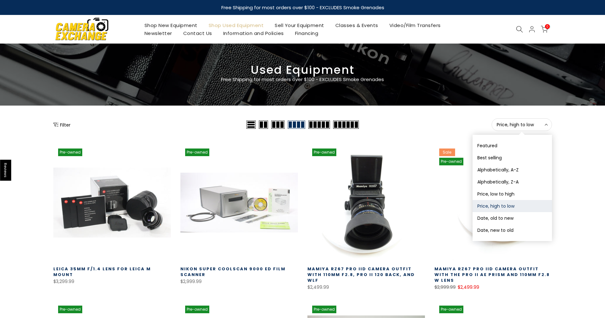  I want to click on a: Nikon Super Coolscan 9000 ED Film Scanner, so click(233, 271).